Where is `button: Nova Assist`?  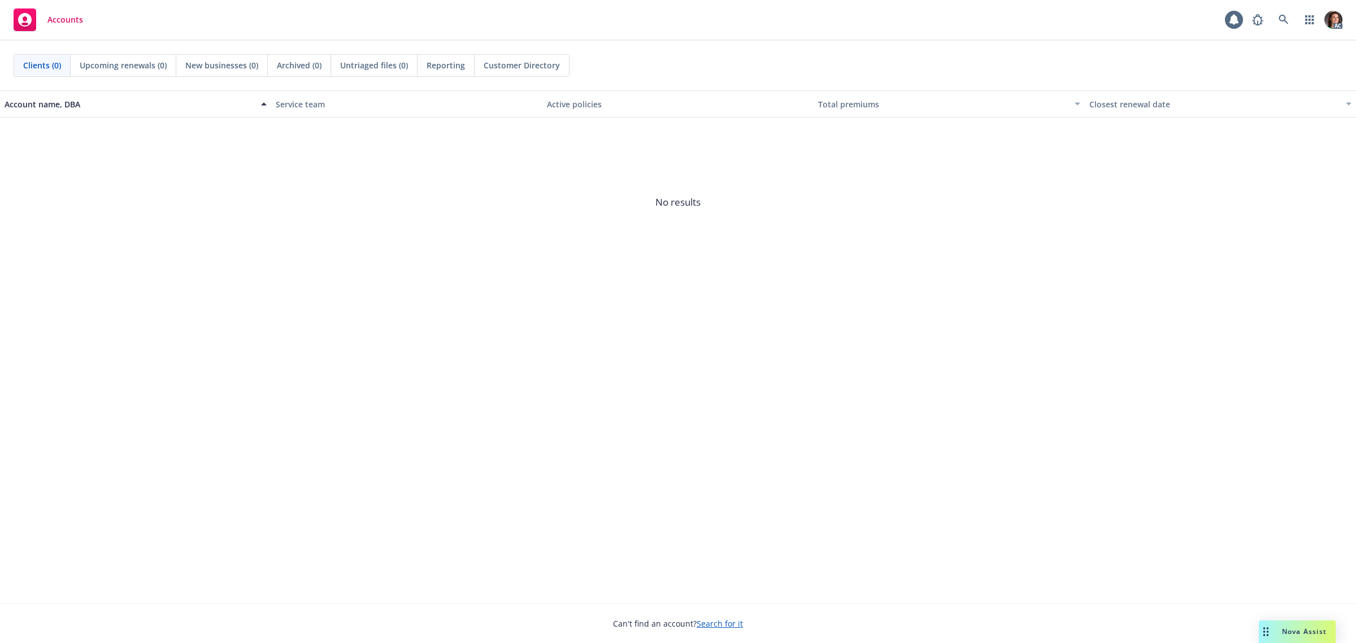 button: Nova Assist is located at coordinates (1298, 632).